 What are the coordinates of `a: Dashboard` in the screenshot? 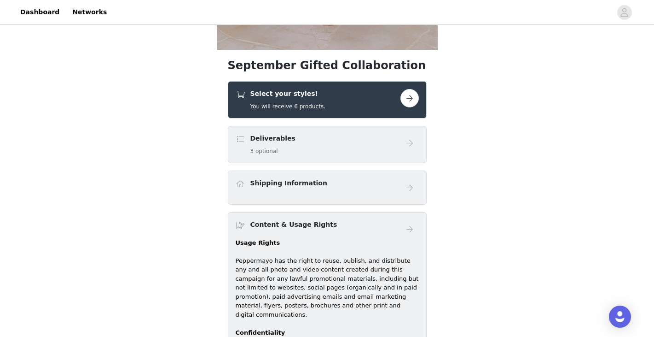 It's located at (40, 12).